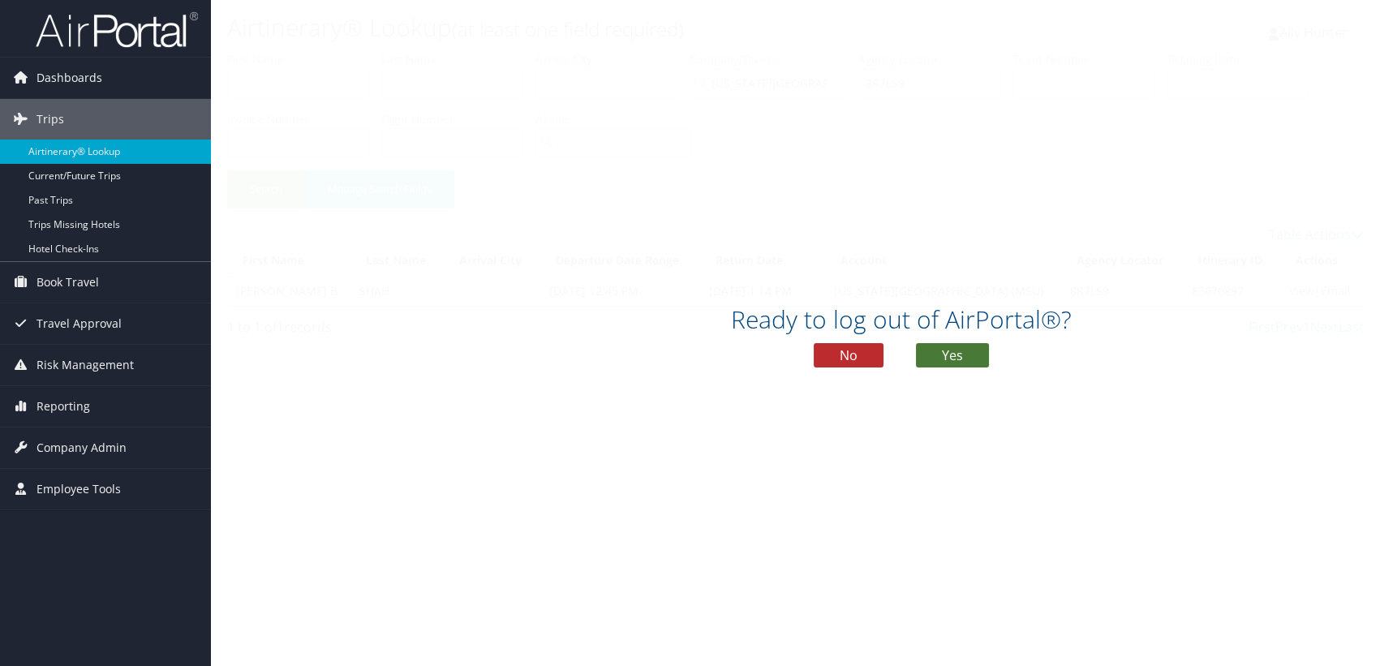 This screenshot has width=1380, height=666. What do you see at coordinates (67, 282) in the screenshot?
I see `span: Book Travel` at bounding box center [67, 282].